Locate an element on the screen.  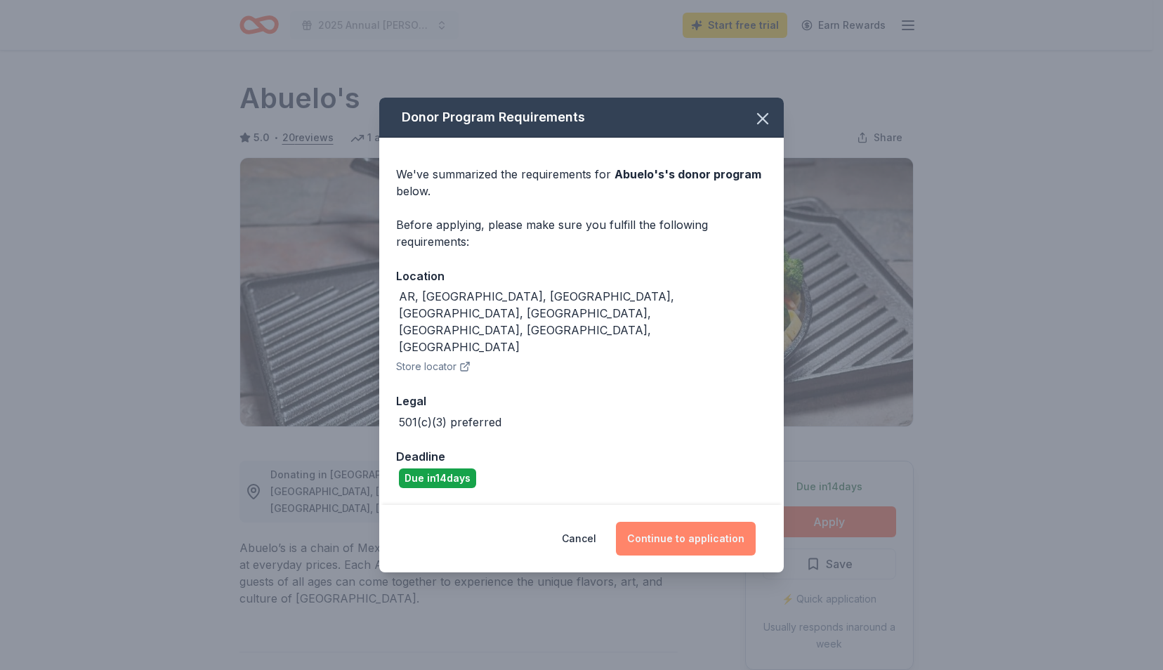
div: Due in 14 days is located at coordinates (438, 478).